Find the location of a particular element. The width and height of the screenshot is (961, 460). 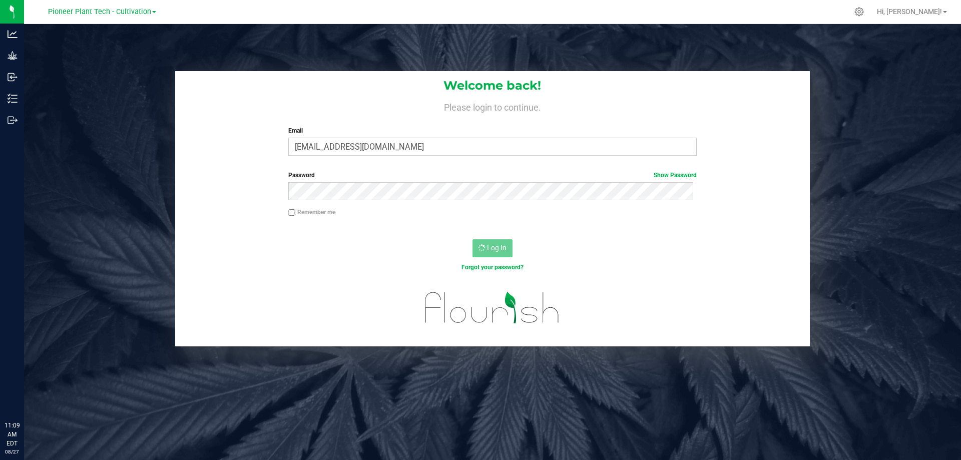

inline-svg: Outbound is located at coordinates (13, 120).